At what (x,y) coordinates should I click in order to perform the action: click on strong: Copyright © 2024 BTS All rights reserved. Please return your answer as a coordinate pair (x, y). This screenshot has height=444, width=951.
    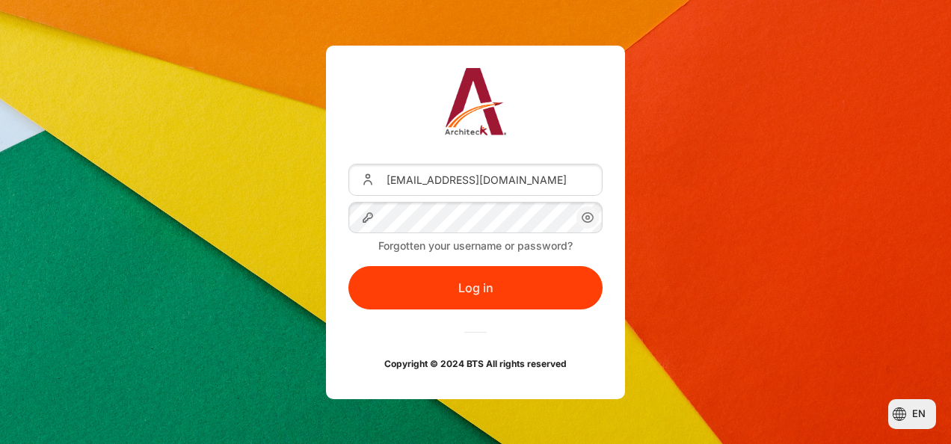
    Looking at the image, I should click on (475, 363).